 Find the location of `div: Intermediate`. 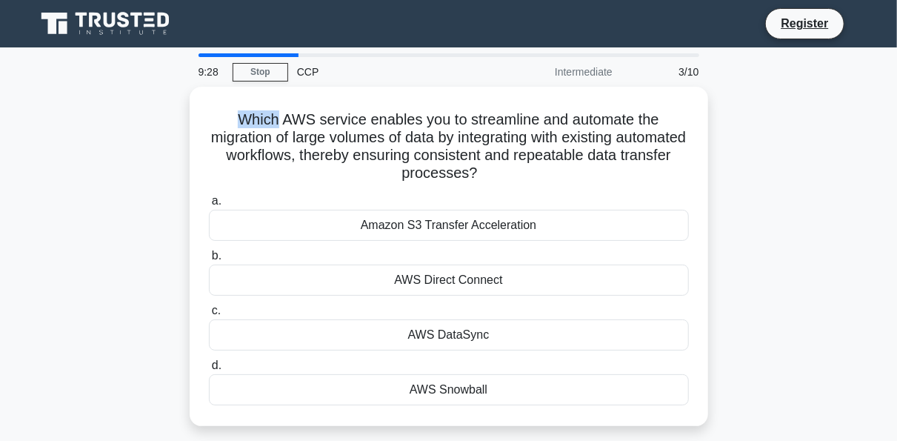

div: Intermediate is located at coordinates (556, 72).